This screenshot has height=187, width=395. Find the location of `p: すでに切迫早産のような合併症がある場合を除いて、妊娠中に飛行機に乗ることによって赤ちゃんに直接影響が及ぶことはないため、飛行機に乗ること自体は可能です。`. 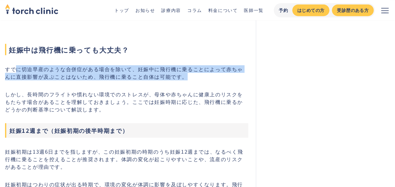

p: すでに切迫早産のような合併症がある場合を除いて、妊娠中に飛行機に乗ることによって赤ちゃんに直接影響が及ぶことはないため、飛行機に乗ること自体は可能です。 is located at coordinates (127, 73).